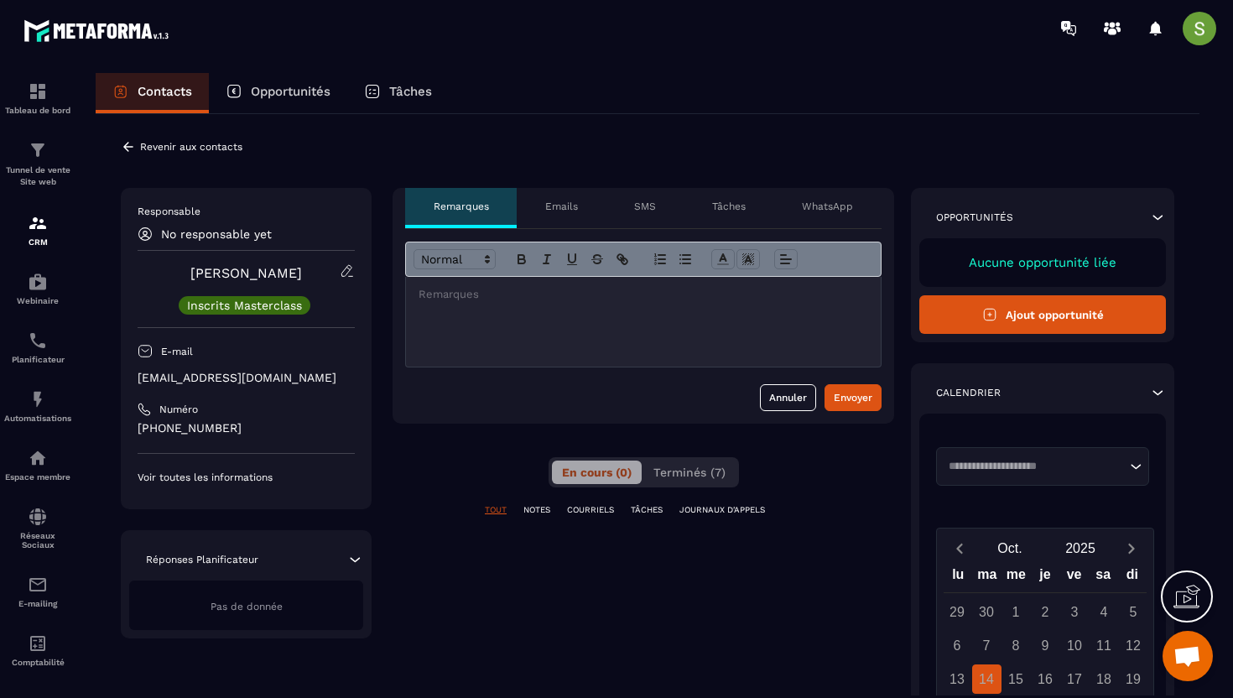  What do you see at coordinates (38, 347) in the screenshot?
I see `a: schedulerschedulerPlanificateur` at bounding box center [38, 347].